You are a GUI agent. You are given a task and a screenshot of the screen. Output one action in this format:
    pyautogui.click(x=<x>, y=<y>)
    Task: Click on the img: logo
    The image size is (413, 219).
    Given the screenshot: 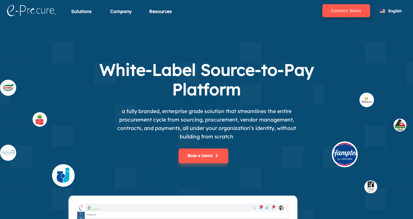 What is the action you would take?
    pyautogui.click(x=31, y=10)
    